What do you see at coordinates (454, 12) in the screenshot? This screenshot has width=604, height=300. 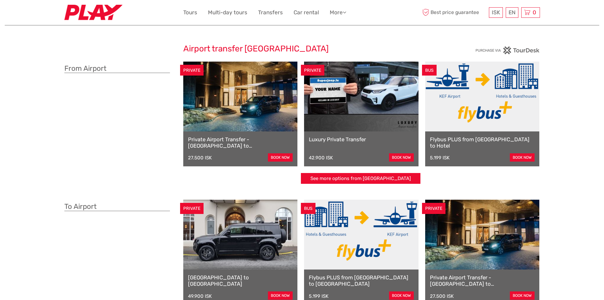 I see `span: Best price guarantee` at bounding box center [454, 12].